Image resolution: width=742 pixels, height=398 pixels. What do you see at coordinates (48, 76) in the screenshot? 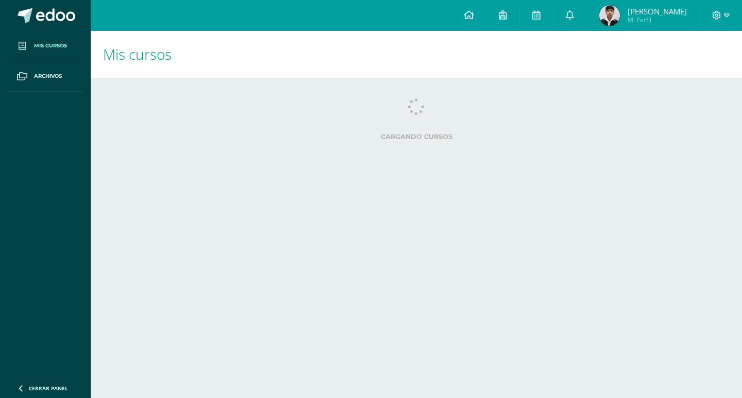
I see `span: Archivos` at bounding box center [48, 76].